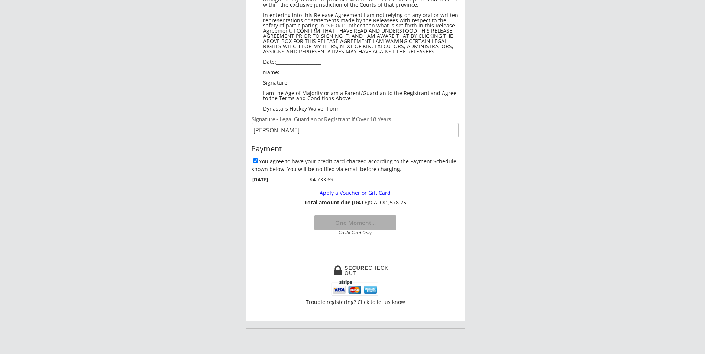  I want to click on div: CAD $1,578.25, so click(355, 203).